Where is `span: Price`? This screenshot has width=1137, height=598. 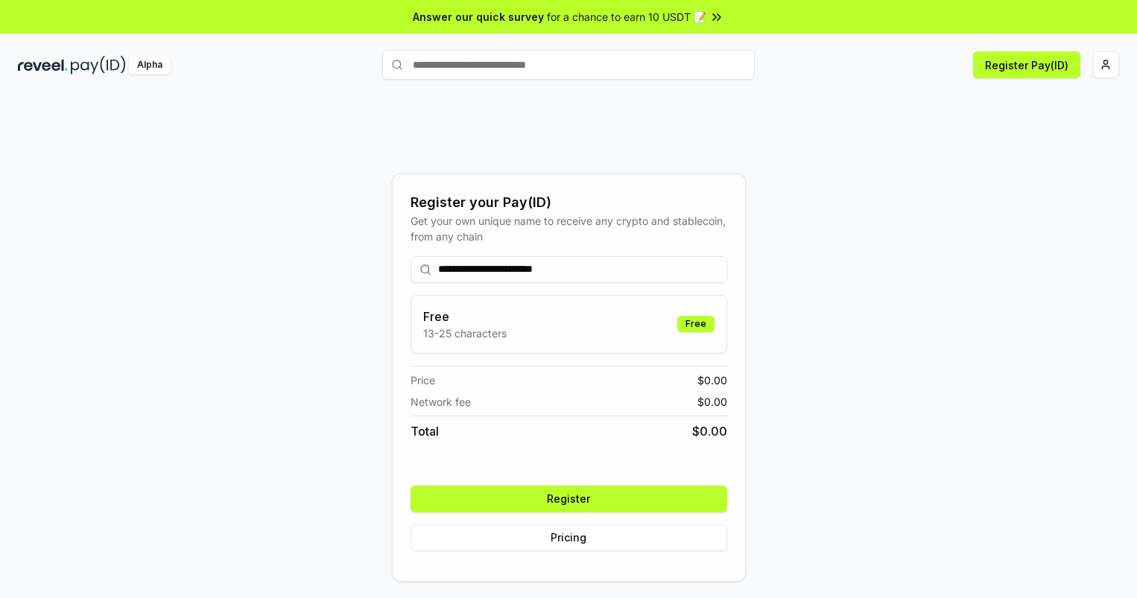 span: Price is located at coordinates (423, 380).